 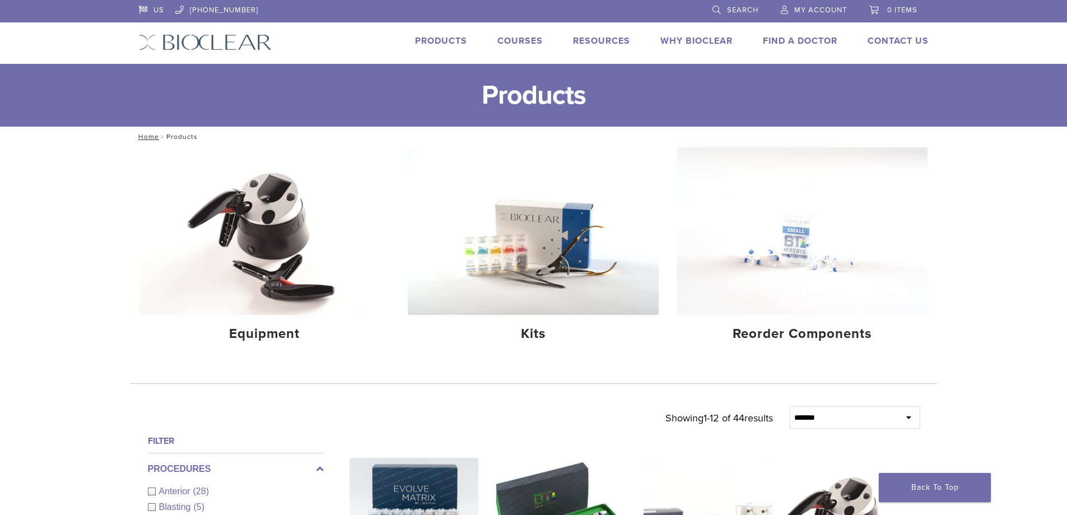 What do you see at coordinates (723, 418) in the screenshot?
I see `span: 1-12 of 44` at bounding box center [723, 418].